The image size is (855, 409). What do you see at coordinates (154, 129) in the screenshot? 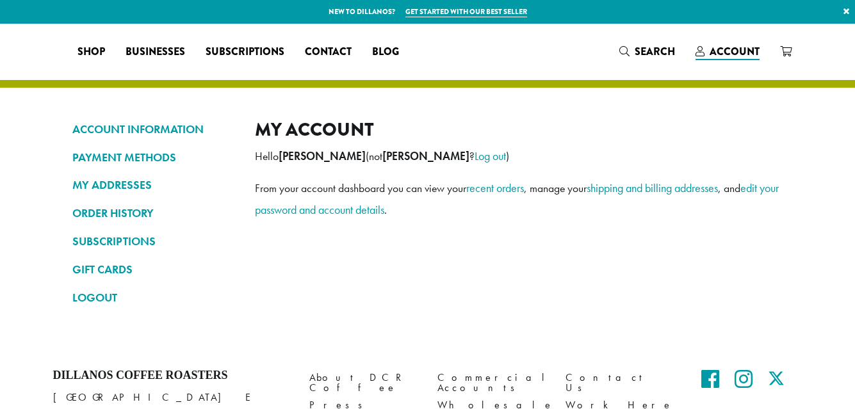
I see `a: ACCOUNT INFORMATION` at bounding box center [154, 129].